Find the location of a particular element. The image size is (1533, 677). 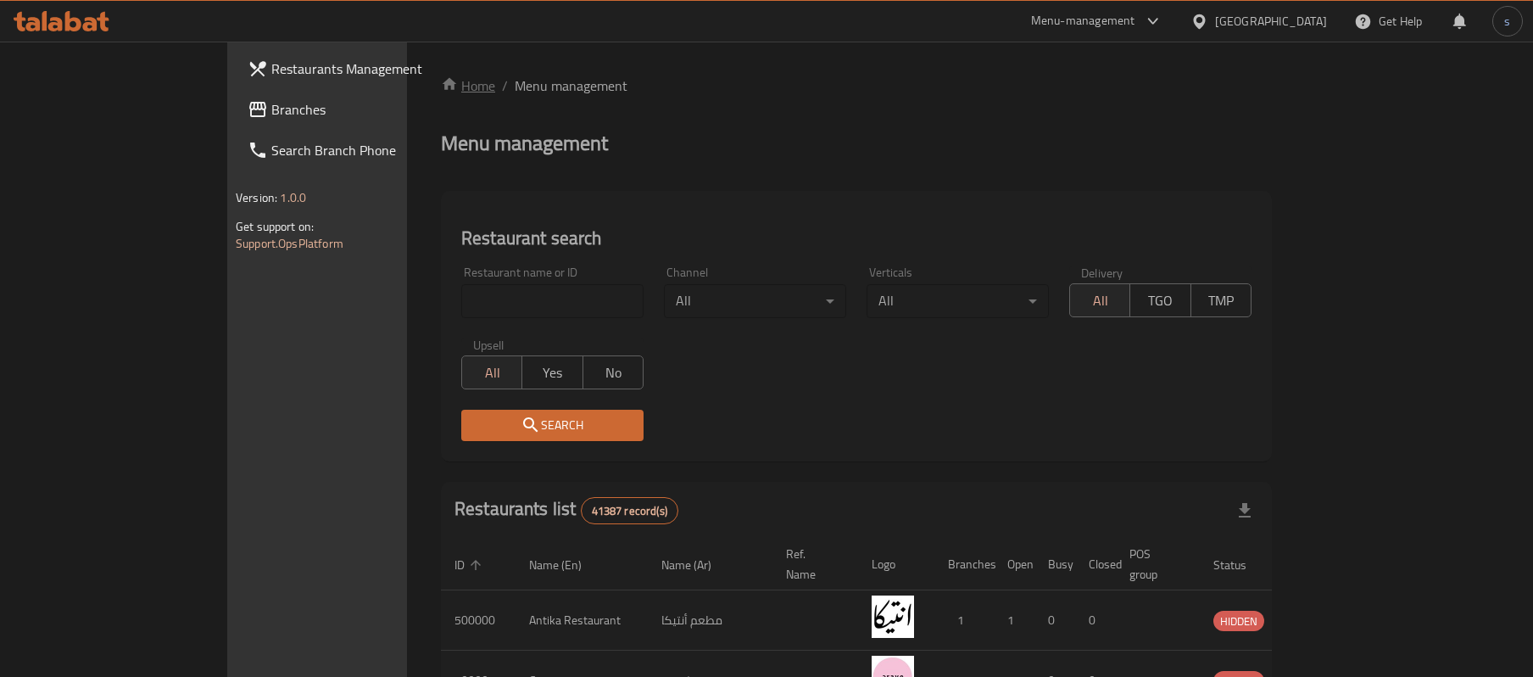

span: TMP is located at coordinates (1221, 300).